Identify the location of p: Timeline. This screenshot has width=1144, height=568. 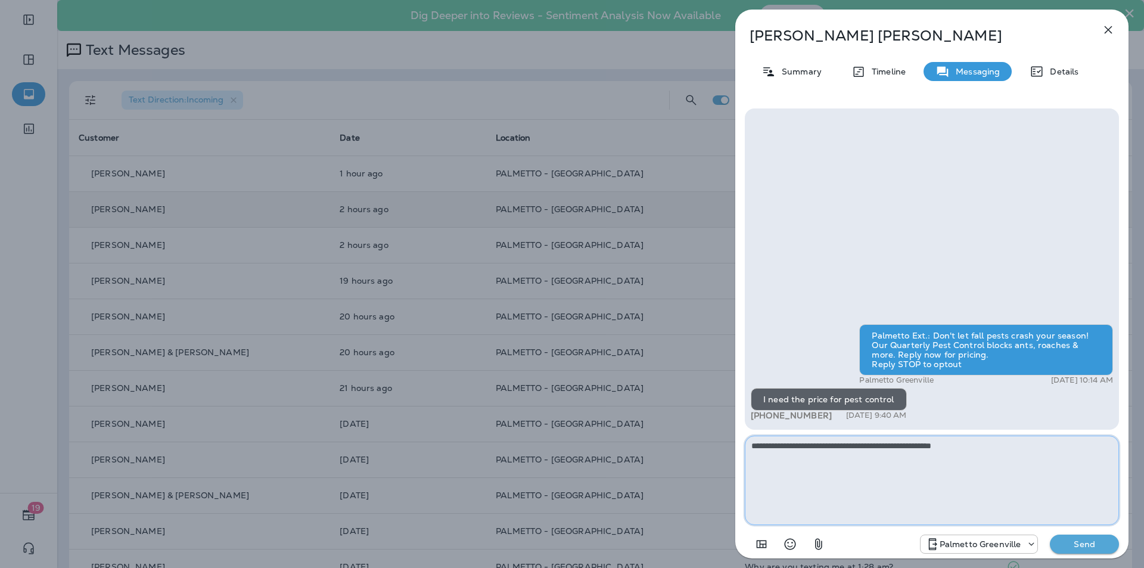
(885, 72).